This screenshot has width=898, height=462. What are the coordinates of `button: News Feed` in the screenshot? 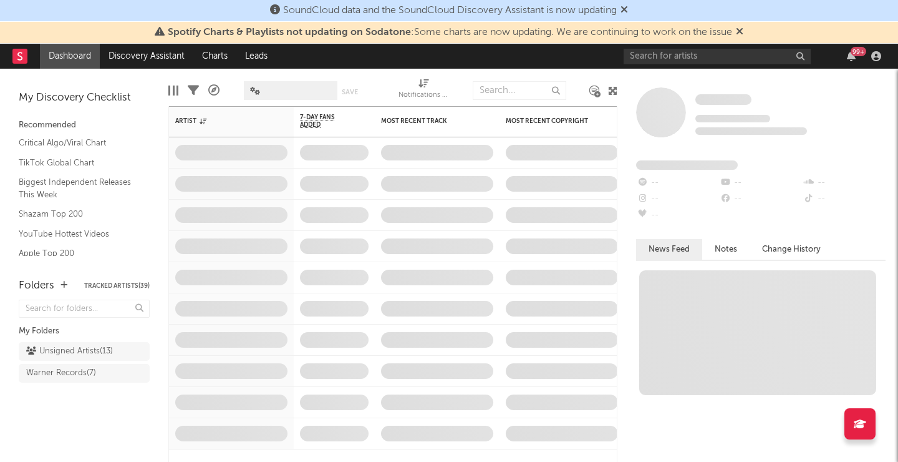 It's located at (669, 249).